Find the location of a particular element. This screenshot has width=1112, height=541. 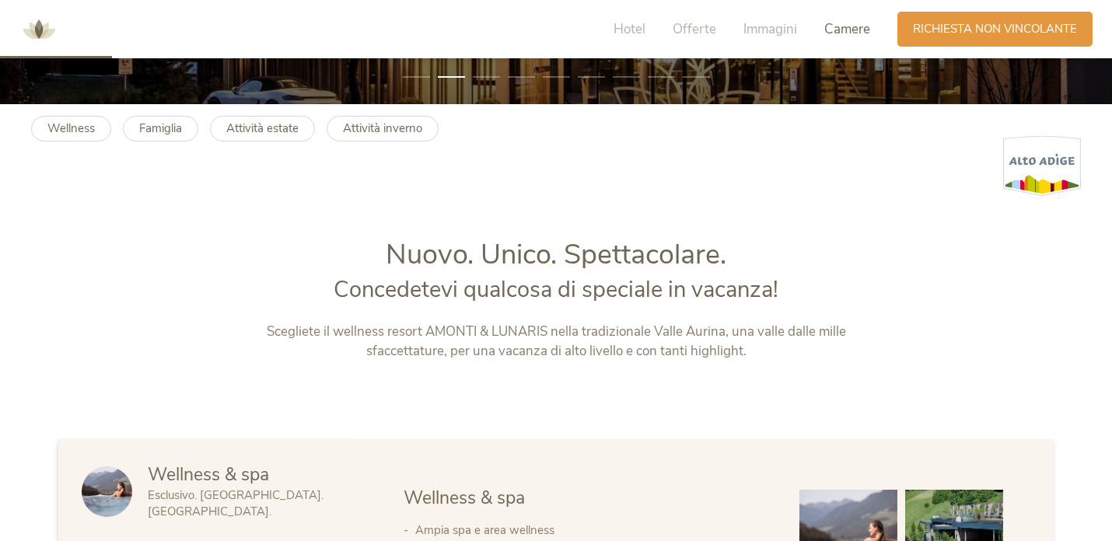

span: Offerte is located at coordinates (695, 29).